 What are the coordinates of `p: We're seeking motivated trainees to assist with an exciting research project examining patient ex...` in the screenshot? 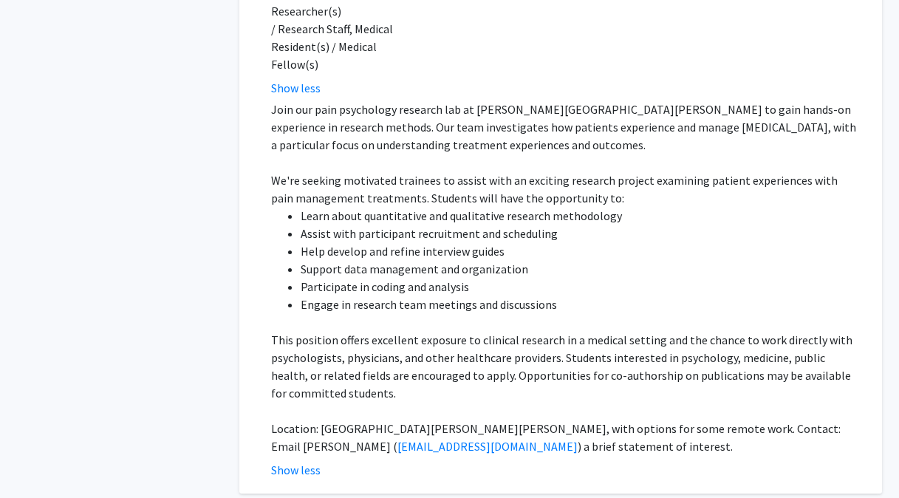 It's located at (566, 189).